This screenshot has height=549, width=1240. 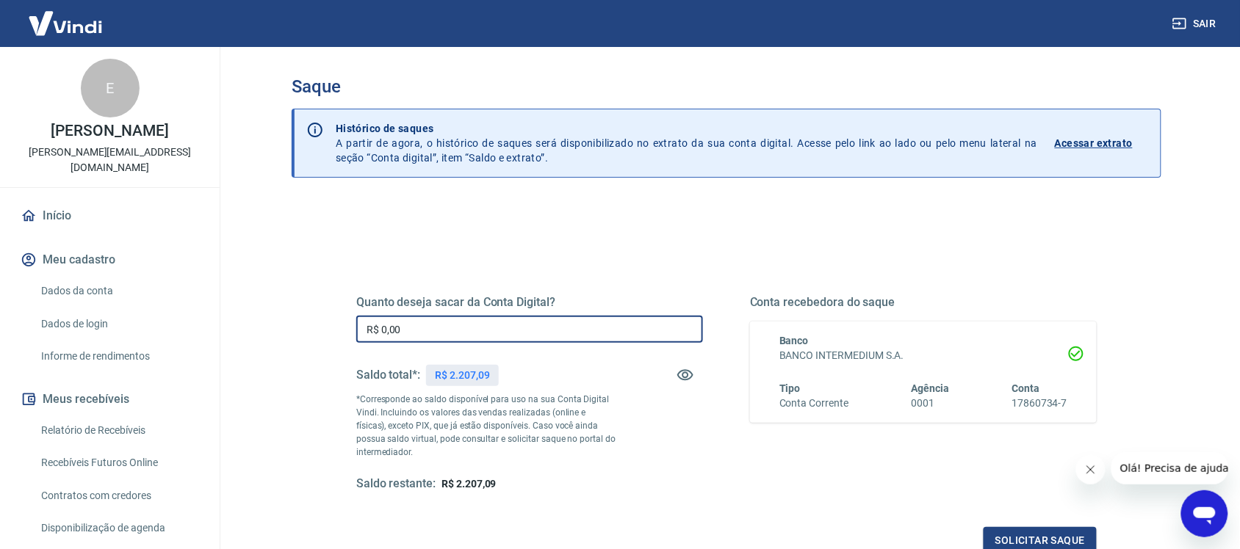 I want to click on span: Agência, so click(x=930, y=388).